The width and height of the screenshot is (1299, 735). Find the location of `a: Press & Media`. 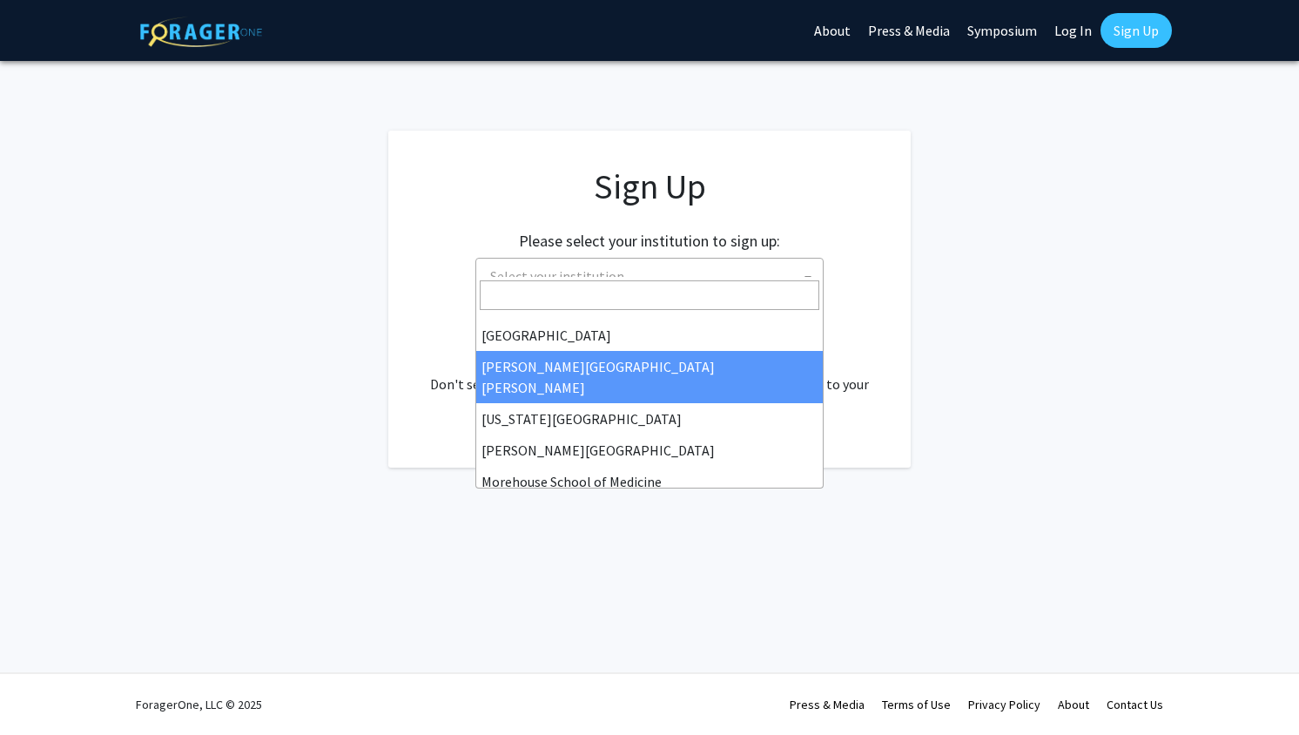

a: Press & Media is located at coordinates (827, 704).